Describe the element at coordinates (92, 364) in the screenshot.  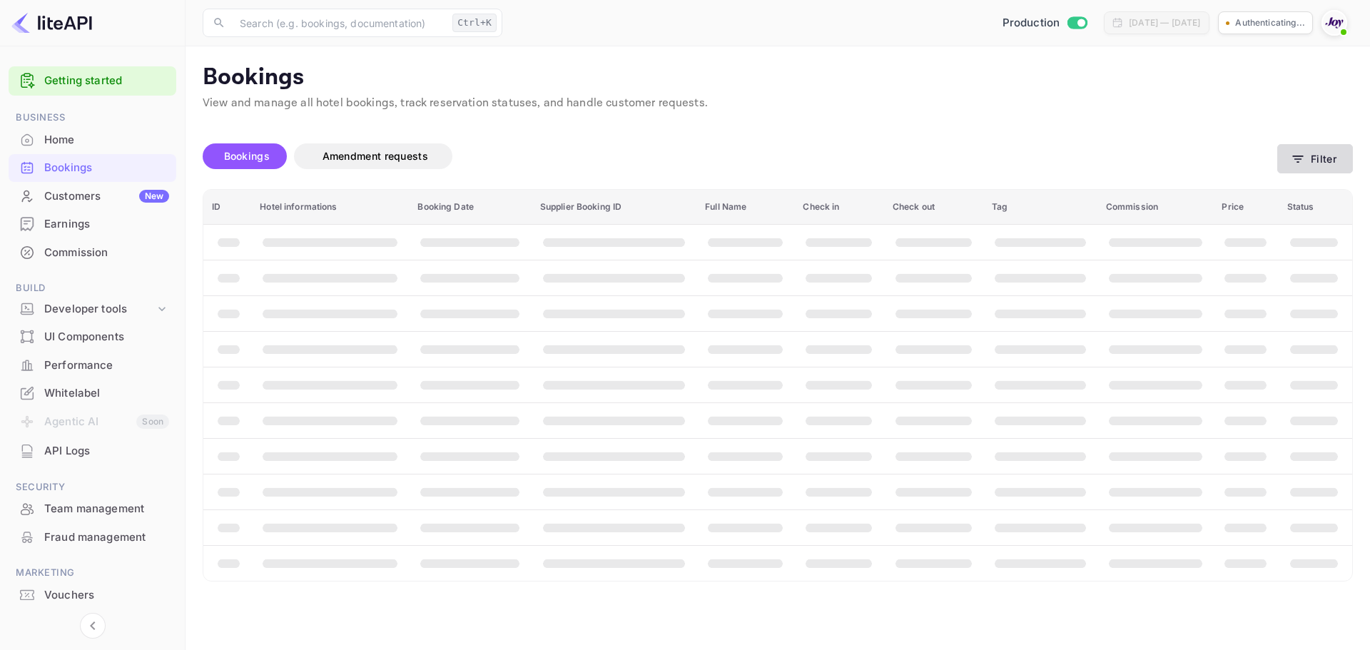
I see `a: Performance` at that location.